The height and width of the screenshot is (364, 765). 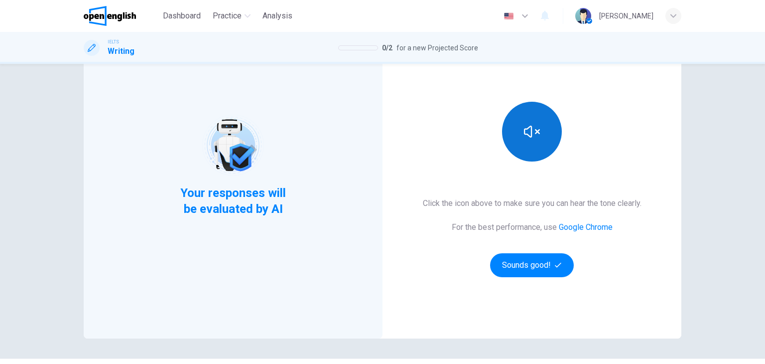 I want to click on a: OpenEnglish logo, so click(x=121, y=16).